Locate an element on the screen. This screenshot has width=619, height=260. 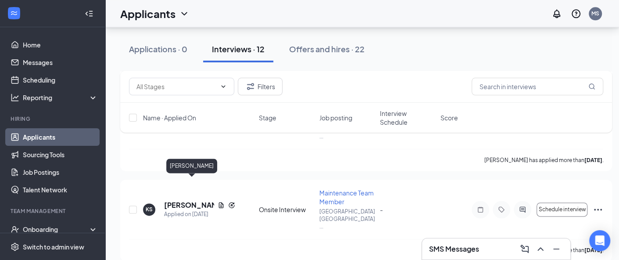
span: Job posting is located at coordinates (335, 117).